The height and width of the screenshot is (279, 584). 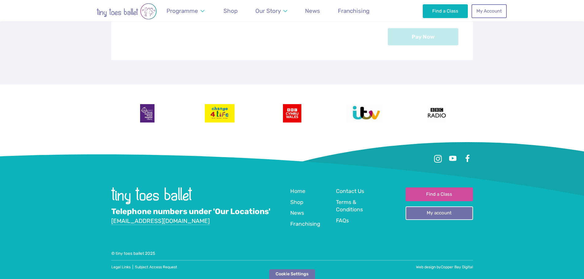 I want to click on button: Pay Now, so click(x=423, y=37).